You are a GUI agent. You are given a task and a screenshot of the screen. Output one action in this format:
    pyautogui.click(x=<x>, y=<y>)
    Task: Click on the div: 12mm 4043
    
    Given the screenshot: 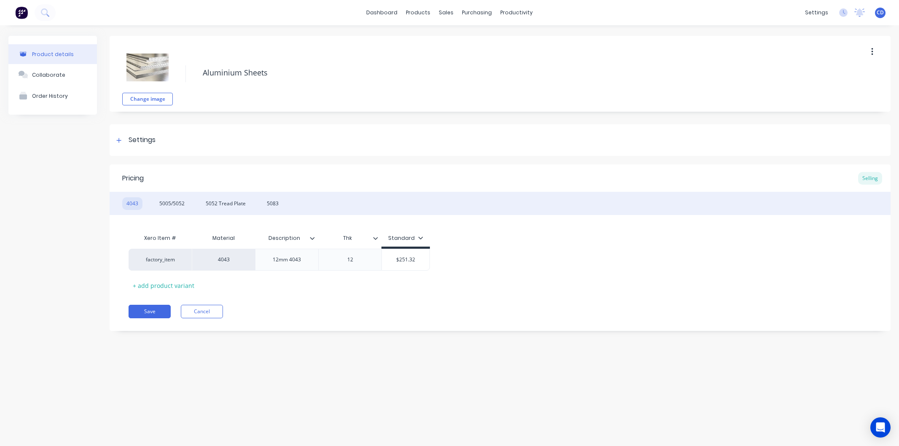 What is the action you would take?
    pyautogui.click(x=287, y=259)
    